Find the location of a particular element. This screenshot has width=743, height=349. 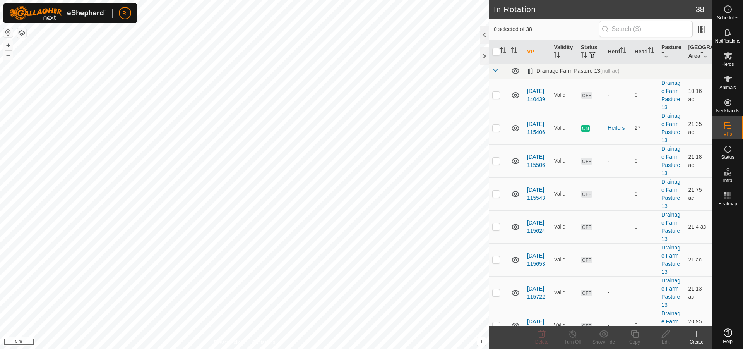

div: Copy is located at coordinates (635, 342).